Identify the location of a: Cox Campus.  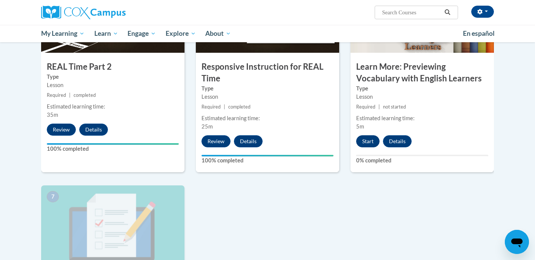
(113, 12).